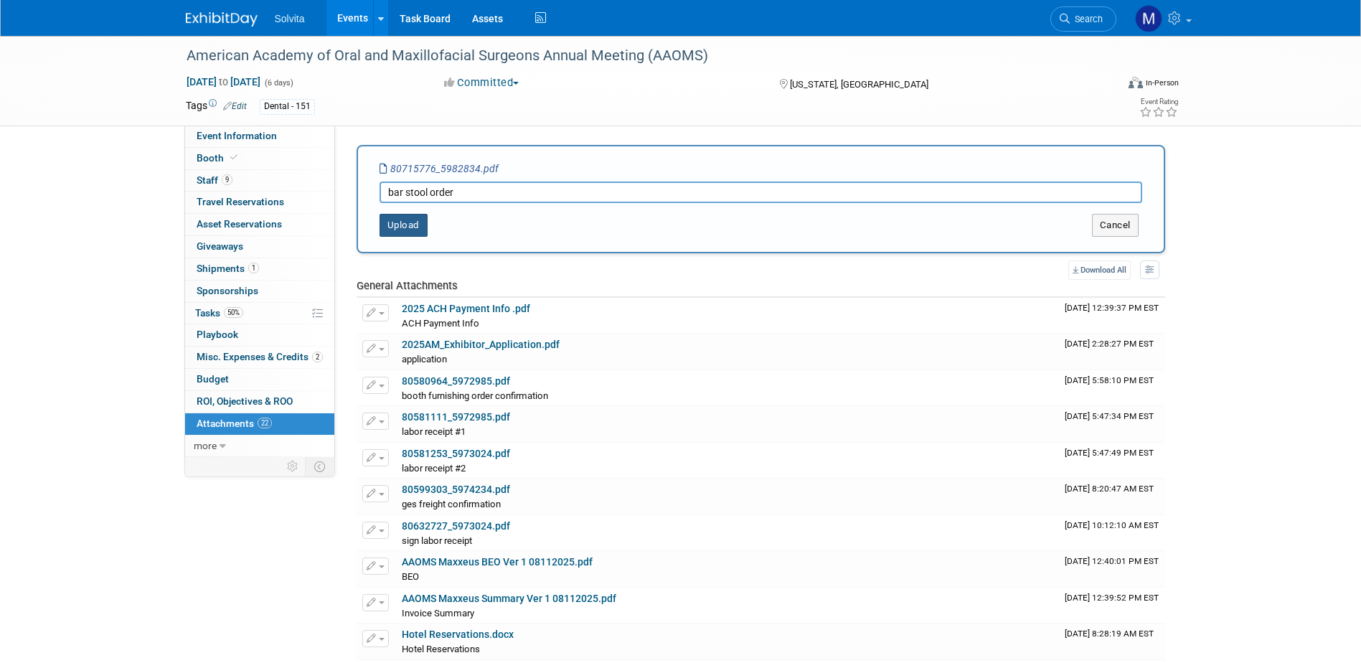 The width and height of the screenshot is (1361, 663). I want to click on a: 2025 ACH Payment Info .pdf, so click(466, 309).